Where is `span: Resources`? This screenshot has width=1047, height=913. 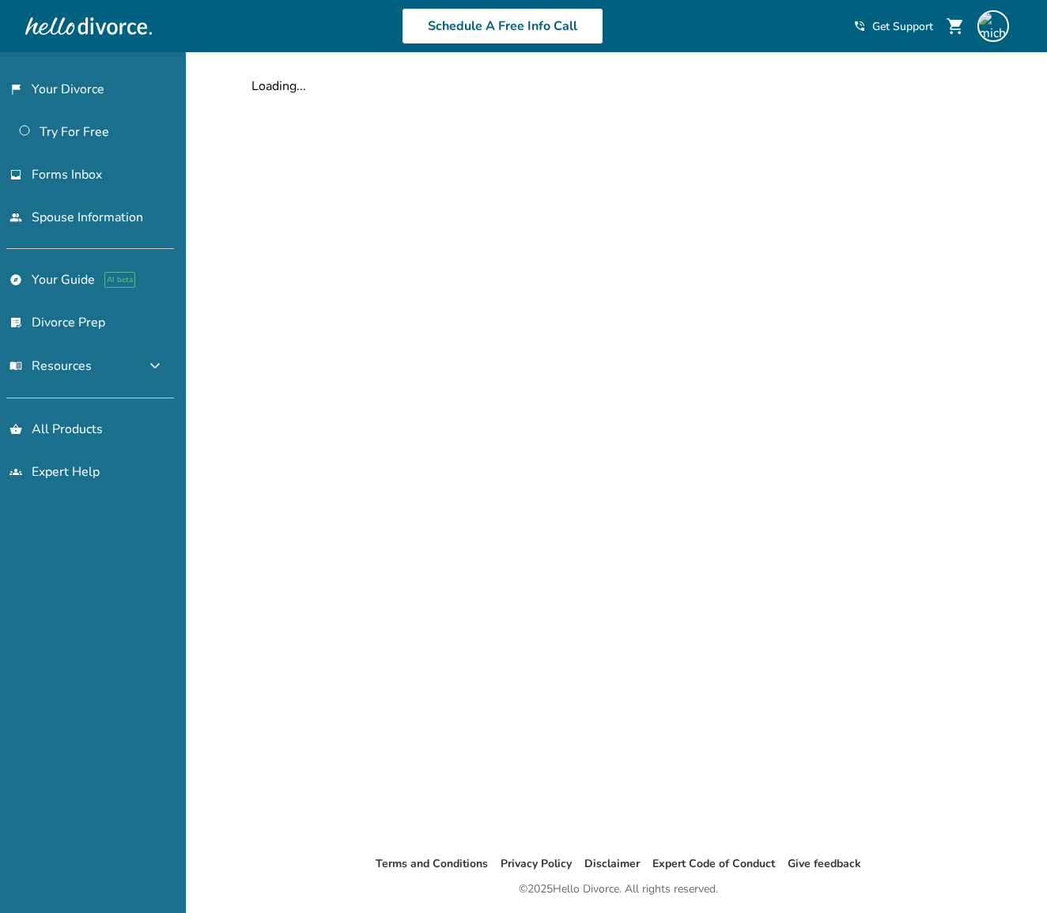
span: Resources is located at coordinates (51, 366).